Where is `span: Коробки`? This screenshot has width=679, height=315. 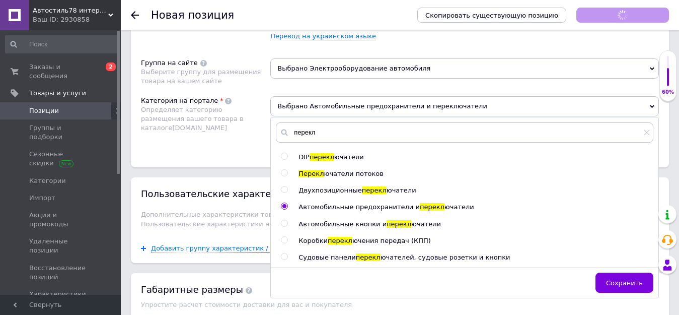
span: Коробки is located at coordinates (313, 240).